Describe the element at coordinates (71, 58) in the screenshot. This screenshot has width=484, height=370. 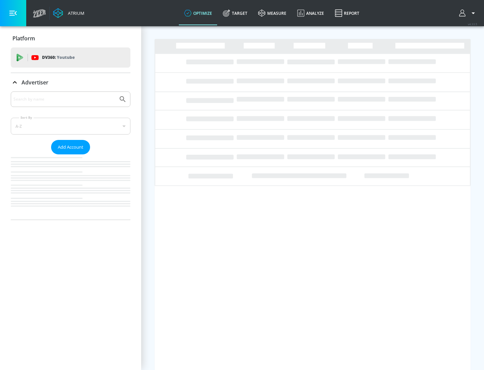
I see `div: DV360: Youtube` at that location.